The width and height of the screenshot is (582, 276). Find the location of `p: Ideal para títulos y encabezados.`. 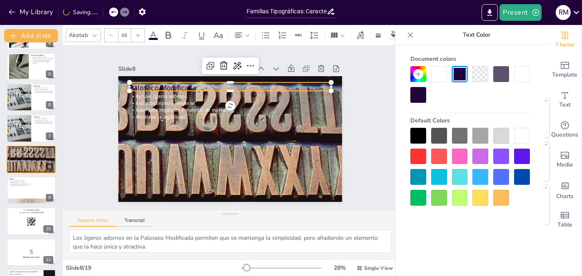

p: Ideal para títulos y encabezados. is located at coordinates (31, 182).